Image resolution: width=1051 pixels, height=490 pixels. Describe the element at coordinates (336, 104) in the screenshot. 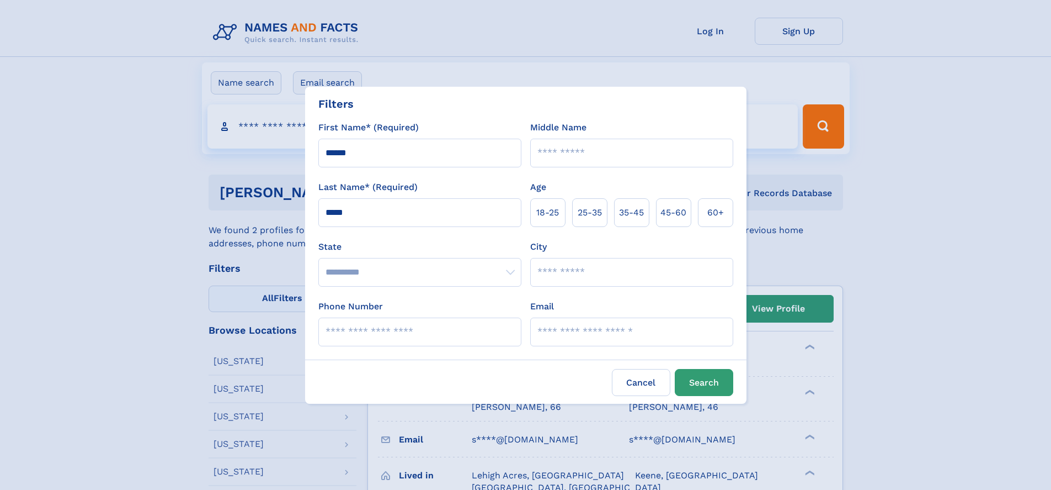

I see `div: Filters` at that location.